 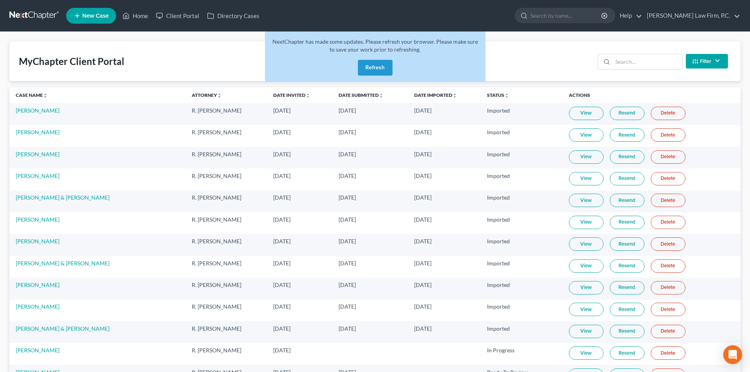 What do you see at coordinates (72, 61) in the screenshot?
I see `div: MyChapter Client Portal` at bounding box center [72, 61].